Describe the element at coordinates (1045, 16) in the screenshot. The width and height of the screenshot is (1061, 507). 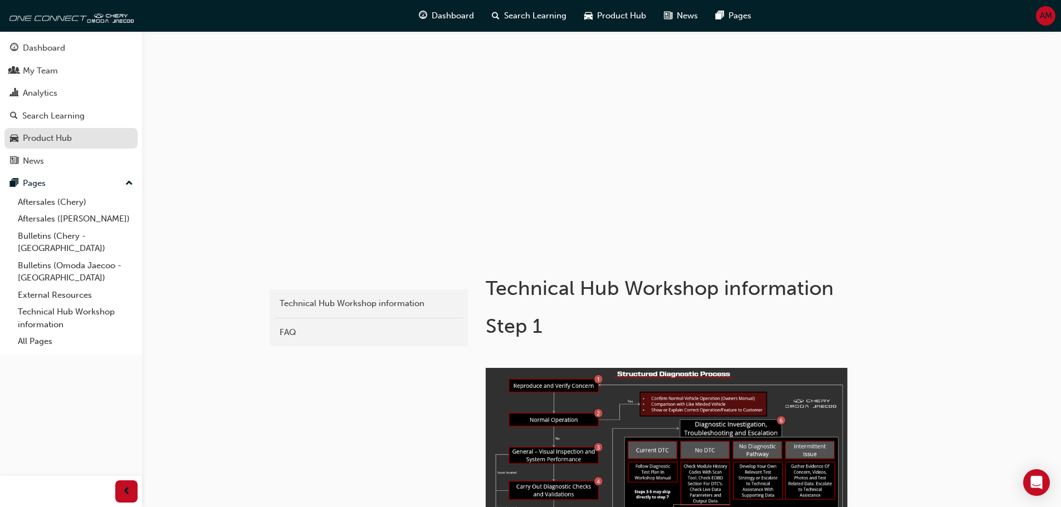
I see `button: AM` at that location.